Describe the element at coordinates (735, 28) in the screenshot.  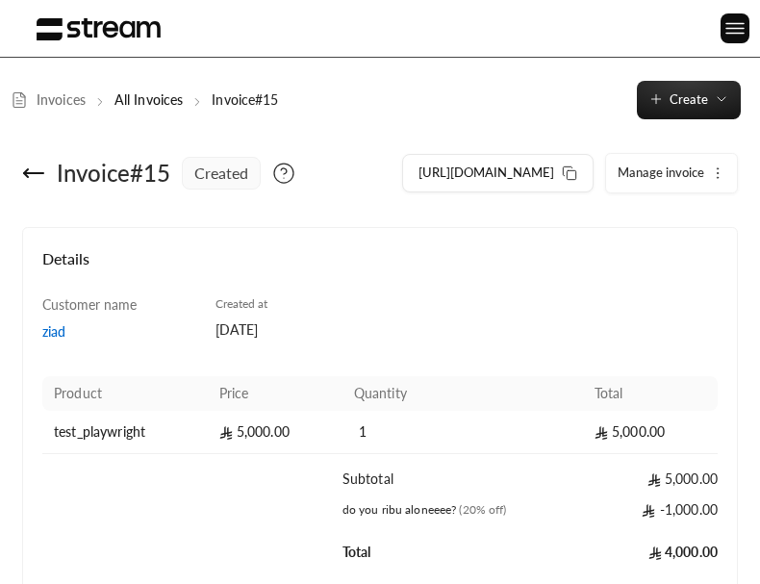
I see `img: menu` at that location.